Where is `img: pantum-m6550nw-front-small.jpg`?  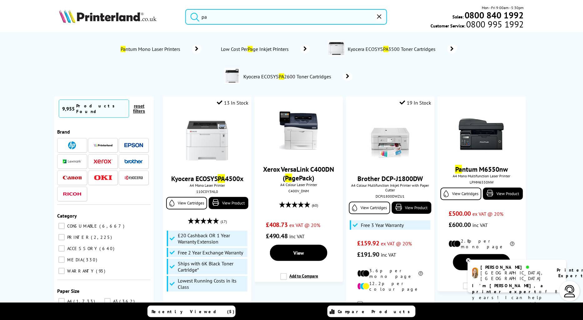
img: pantum-m6550nw-front-small.jpg is located at coordinates (481, 131).